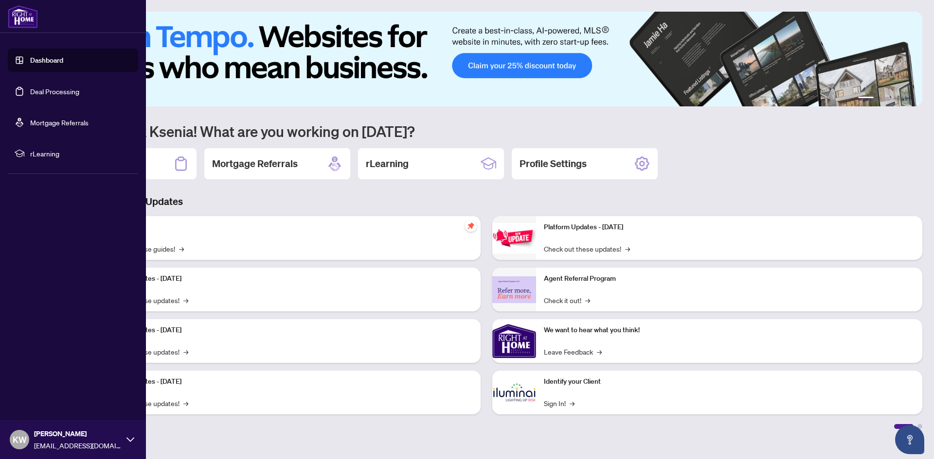 The width and height of the screenshot is (934, 459). Describe the element at coordinates (486, 59) in the screenshot. I see `img: Slide 0` at that location.